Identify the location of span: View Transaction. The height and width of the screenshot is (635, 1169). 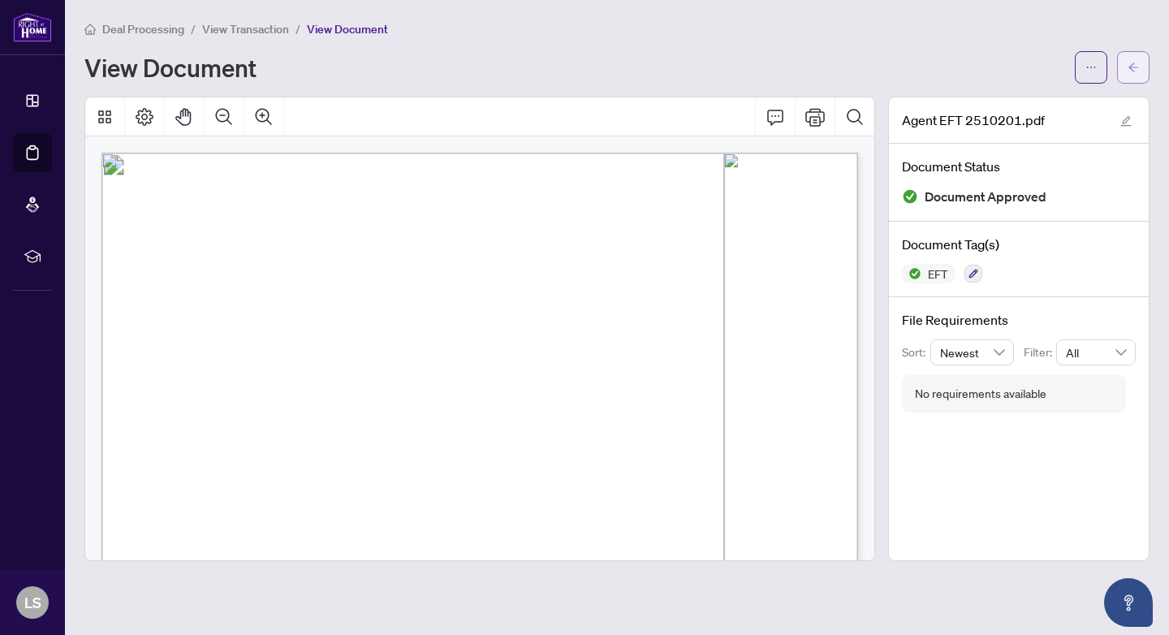
(245, 29).